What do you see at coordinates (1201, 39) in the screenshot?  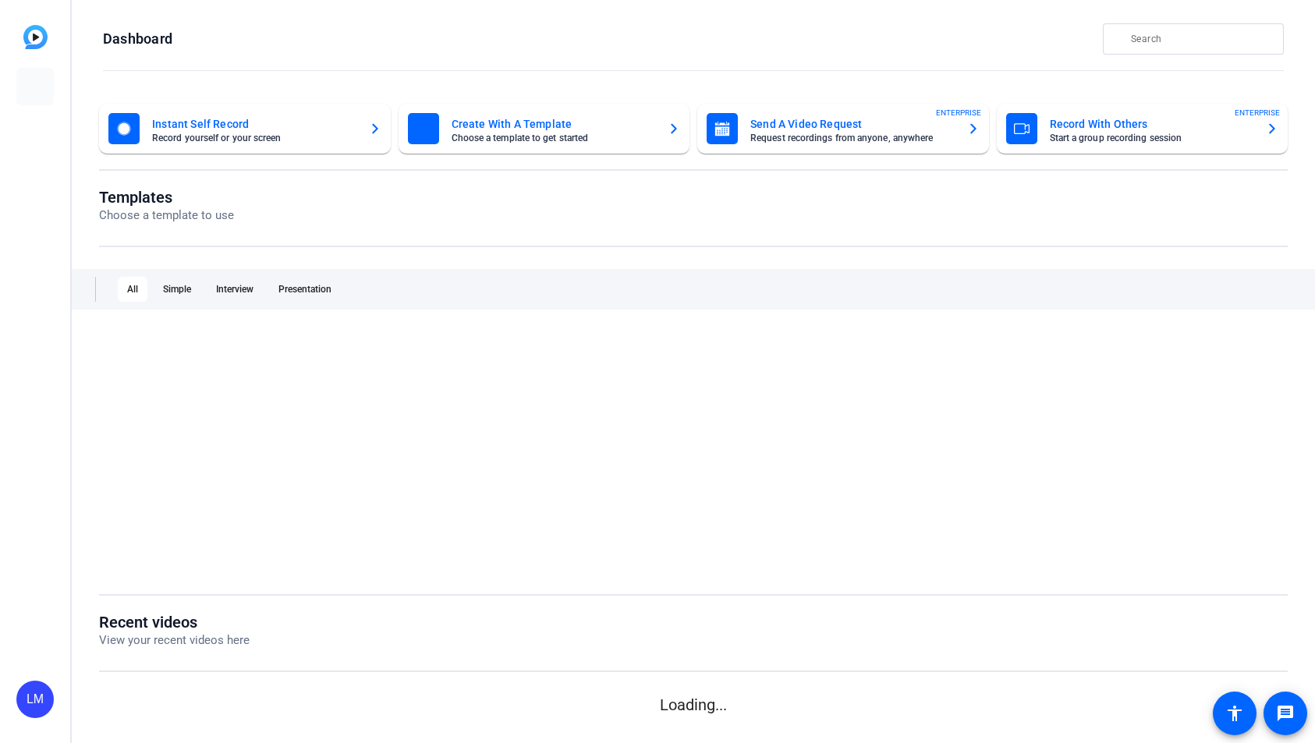 I see `input: Search` at bounding box center [1201, 39].